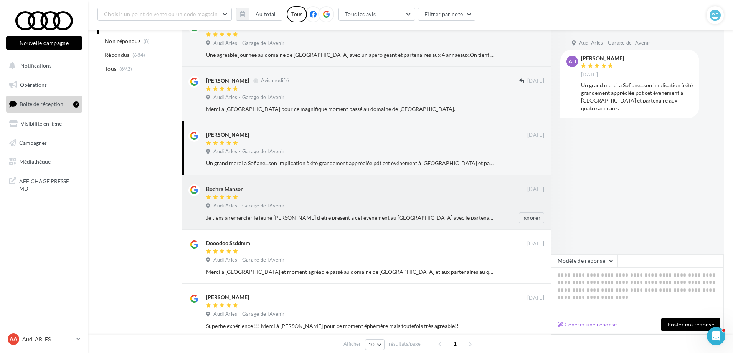 This screenshot has height=353, width=733. What do you see at coordinates (139, 55) in the screenshot?
I see `span: (684)` at bounding box center [139, 55].